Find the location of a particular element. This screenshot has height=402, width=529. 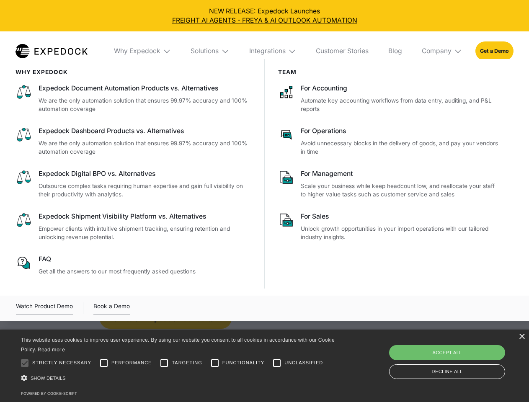

div: Chat Widget is located at coordinates (459, 357).